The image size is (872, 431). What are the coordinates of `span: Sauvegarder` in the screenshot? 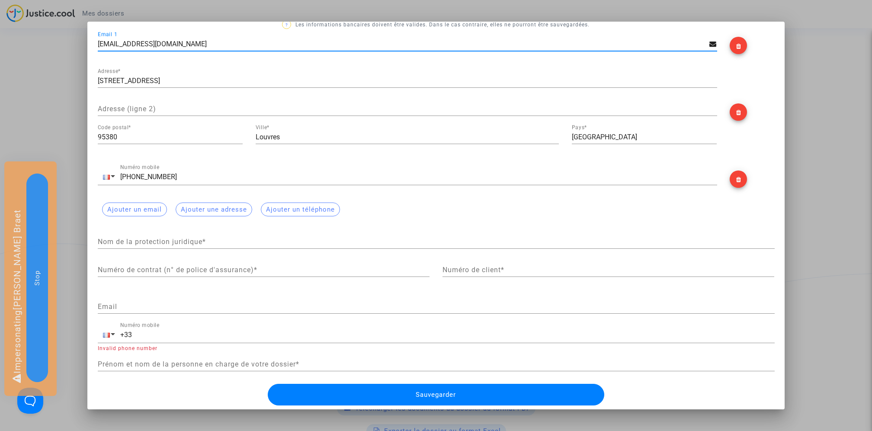 It's located at (436, 395).